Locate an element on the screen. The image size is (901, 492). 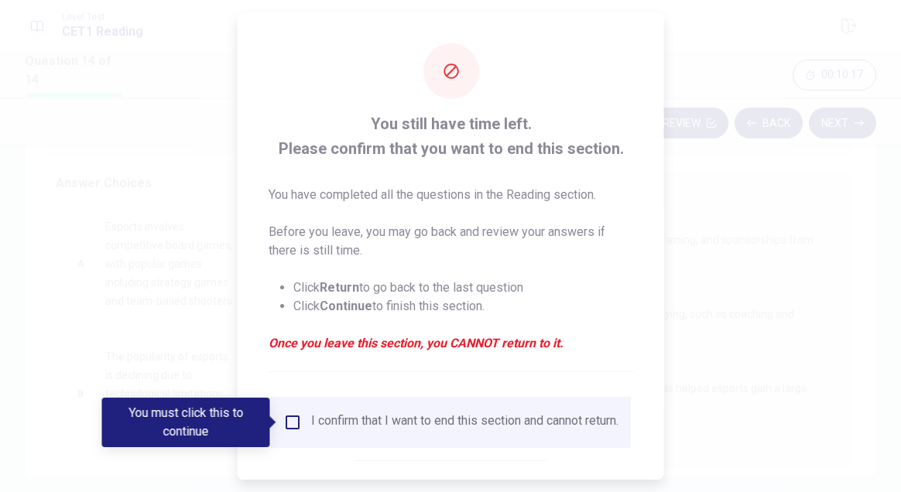
p: You have completed all the questions in the Reading section. is located at coordinates (450, 195).